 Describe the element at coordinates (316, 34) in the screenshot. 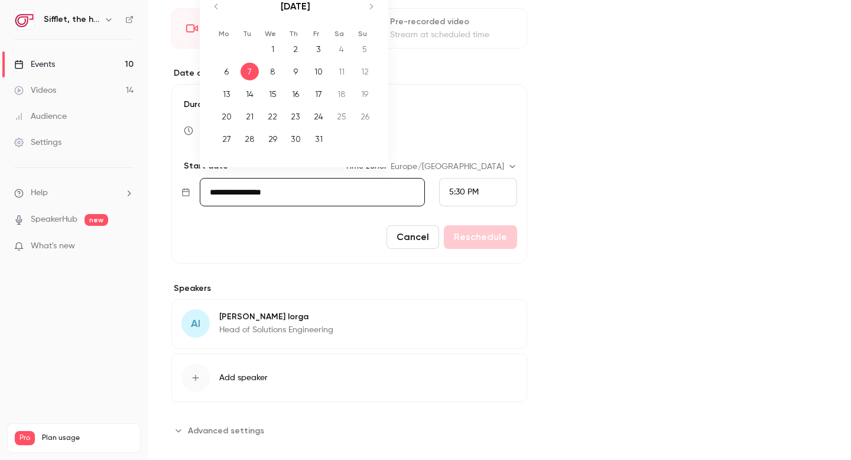

I see `small: Fr` at that location.